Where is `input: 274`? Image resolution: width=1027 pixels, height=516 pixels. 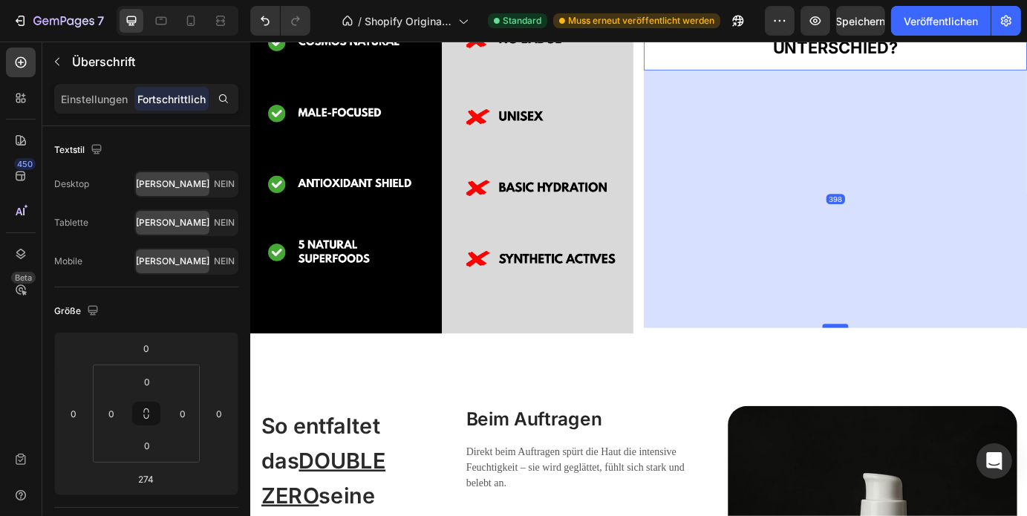
input: 274 is located at coordinates (146, 479).